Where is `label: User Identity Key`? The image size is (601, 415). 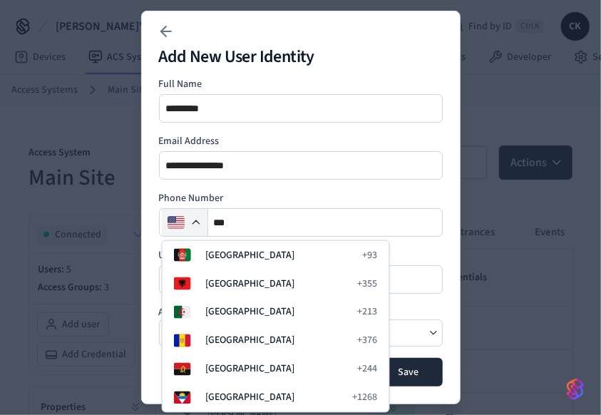 label: User Identity Key is located at coordinates (301, 255).